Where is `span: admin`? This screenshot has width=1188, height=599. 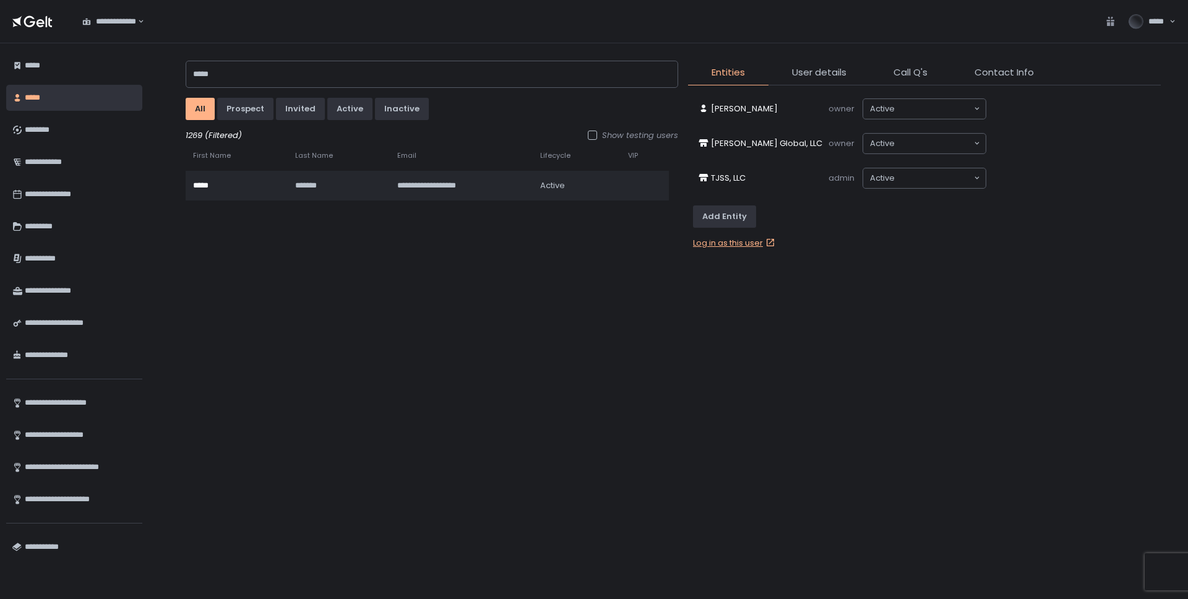
span: admin is located at coordinates (842, 178).